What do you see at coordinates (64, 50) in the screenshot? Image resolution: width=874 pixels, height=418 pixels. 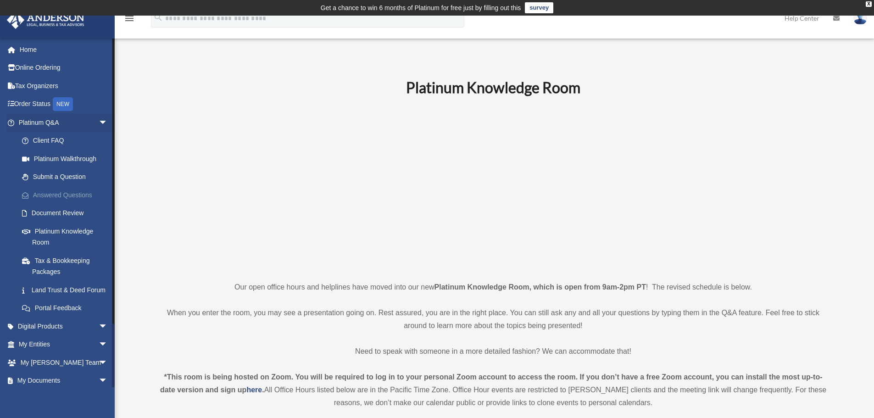 I see `a: Home` at bounding box center [64, 50].